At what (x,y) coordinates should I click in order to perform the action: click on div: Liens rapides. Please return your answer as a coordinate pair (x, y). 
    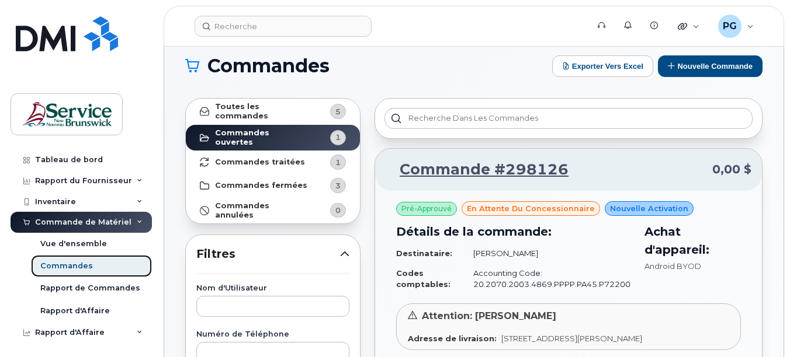
    Looking at the image, I should click on (688, 26).